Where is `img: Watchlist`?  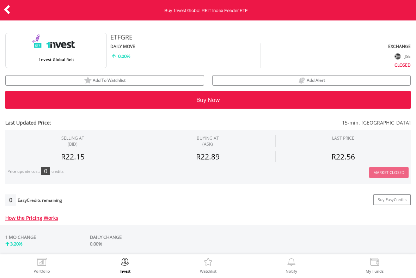 img: Watchlist is located at coordinates (208, 263).